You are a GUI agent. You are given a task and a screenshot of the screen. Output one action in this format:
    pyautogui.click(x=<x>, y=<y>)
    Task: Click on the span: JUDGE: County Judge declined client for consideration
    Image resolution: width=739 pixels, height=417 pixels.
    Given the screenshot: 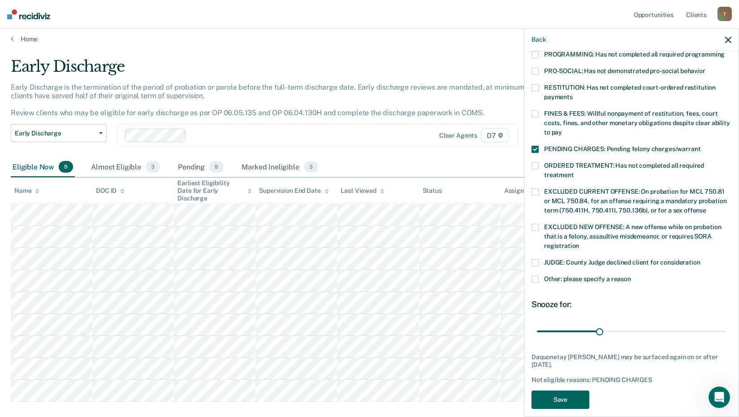 What is the action you would take?
    pyautogui.click(x=622, y=262)
    